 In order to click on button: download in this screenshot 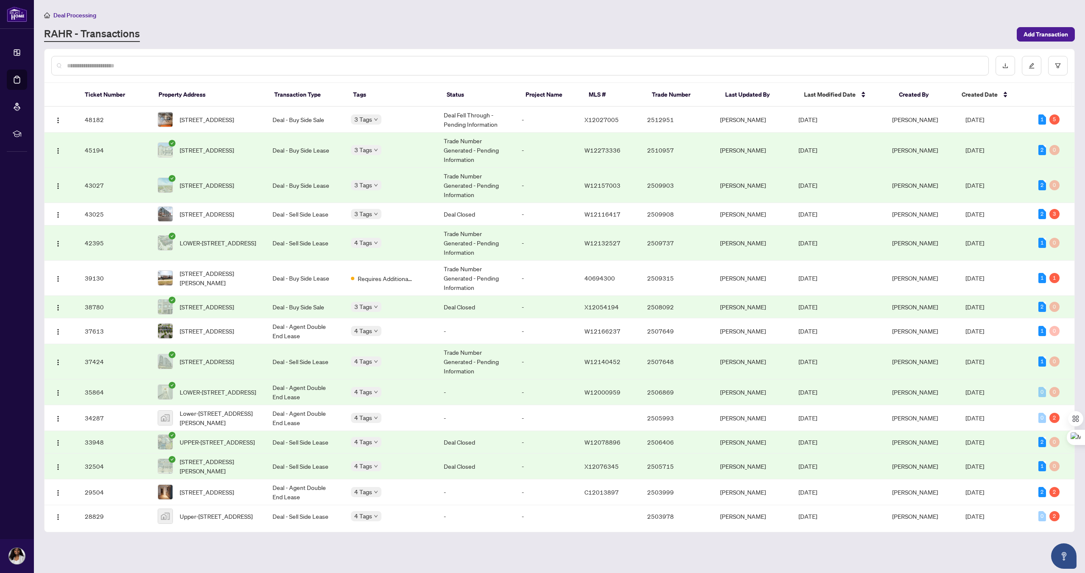, I will do `click(1006, 66)`.